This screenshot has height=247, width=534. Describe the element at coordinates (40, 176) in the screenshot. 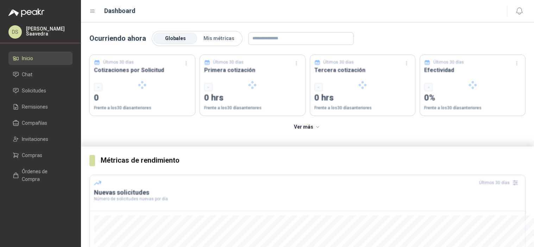

I see `a: Órdenes de Compra` at that location.